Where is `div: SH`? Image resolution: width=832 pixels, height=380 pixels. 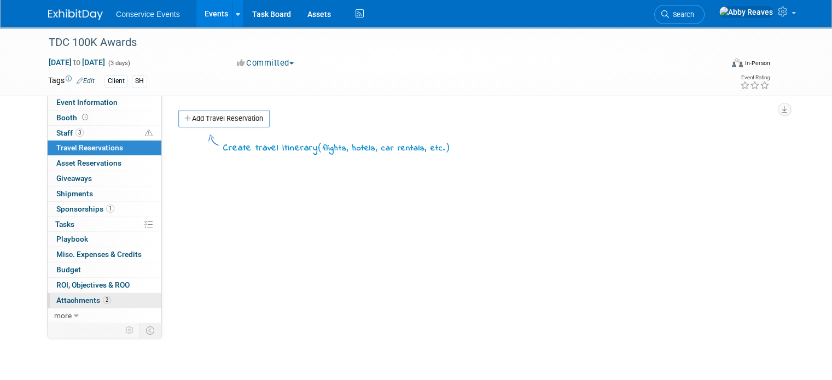 div: SH is located at coordinates (140, 81).